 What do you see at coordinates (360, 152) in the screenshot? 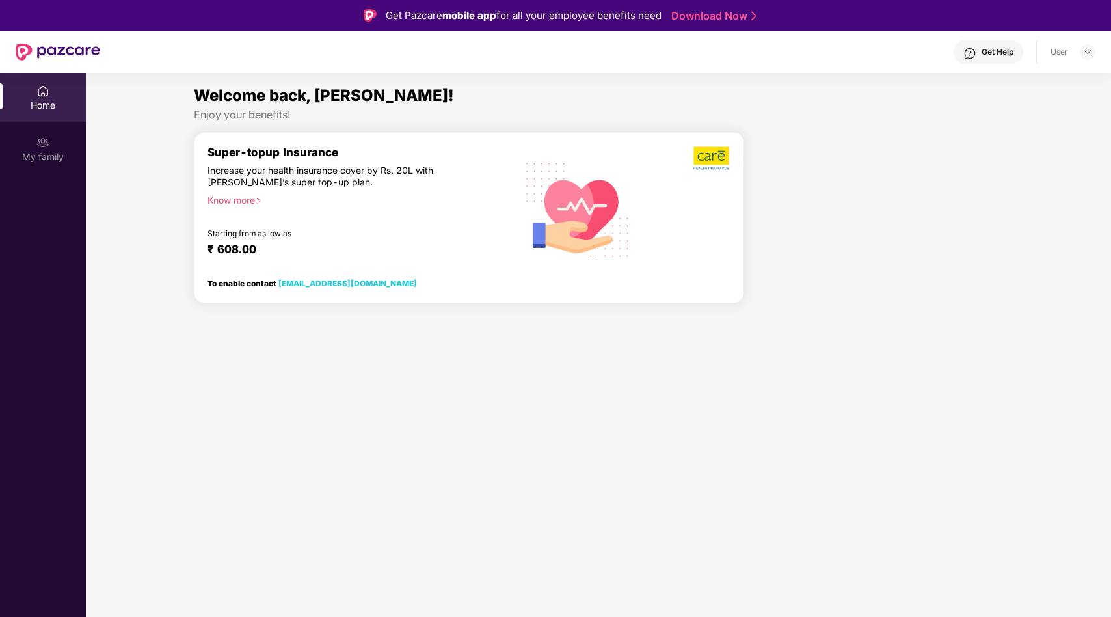
I see `div: Super-topup Insurance` at bounding box center [360, 152].